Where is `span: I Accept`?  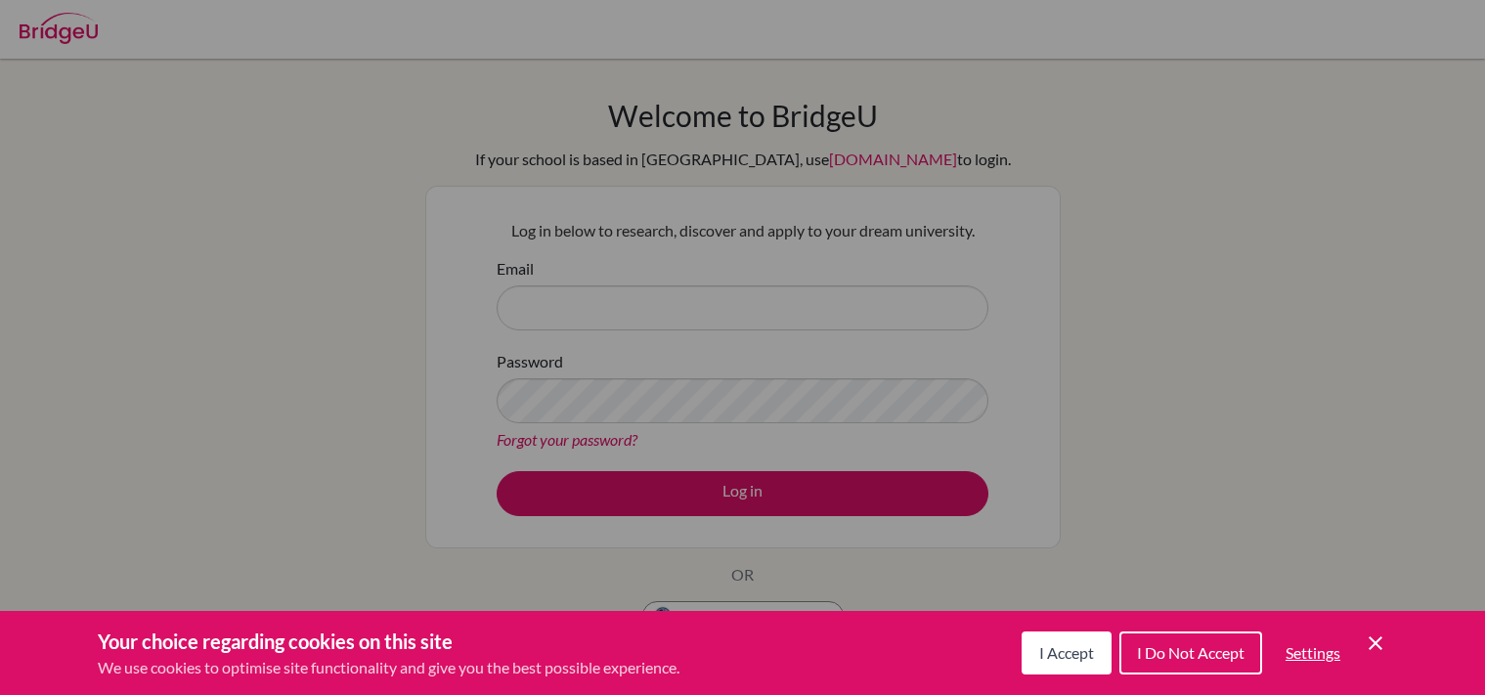 span: I Accept is located at coordinates (1067, 652).